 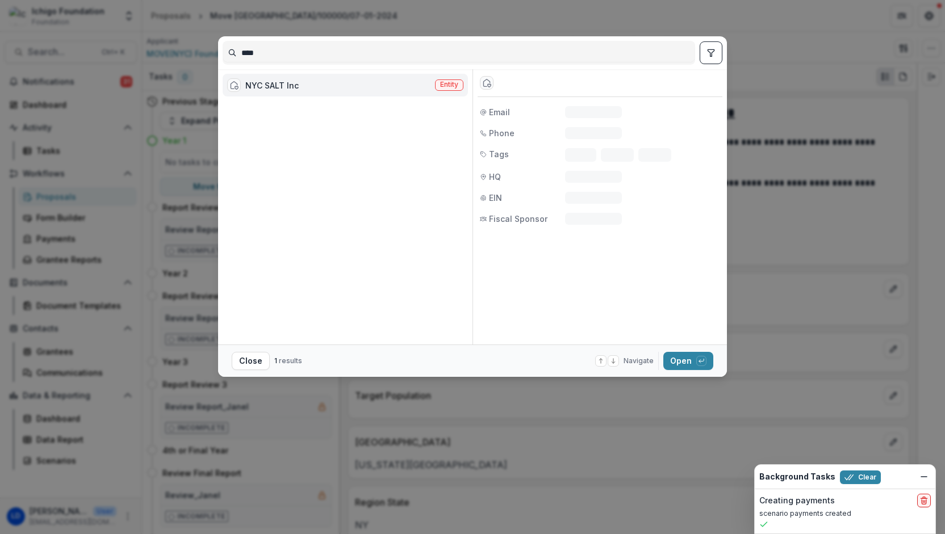 What do you see at coordinates (495, 177) in the screenshot?
I see `span: HQ` at bounding box center [495, 177].